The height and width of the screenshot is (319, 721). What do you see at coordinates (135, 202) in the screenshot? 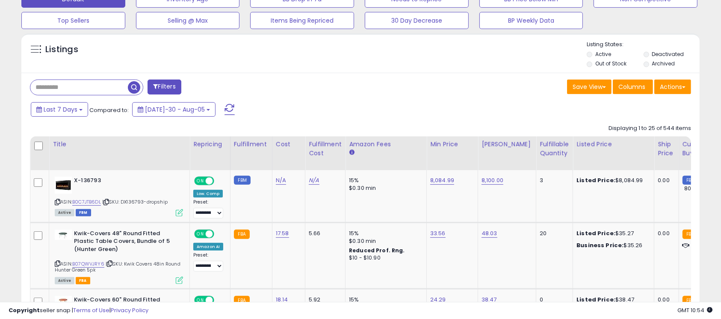
I see `span: | SKU: DX136793-dropship` at bounding box center [135, 202].